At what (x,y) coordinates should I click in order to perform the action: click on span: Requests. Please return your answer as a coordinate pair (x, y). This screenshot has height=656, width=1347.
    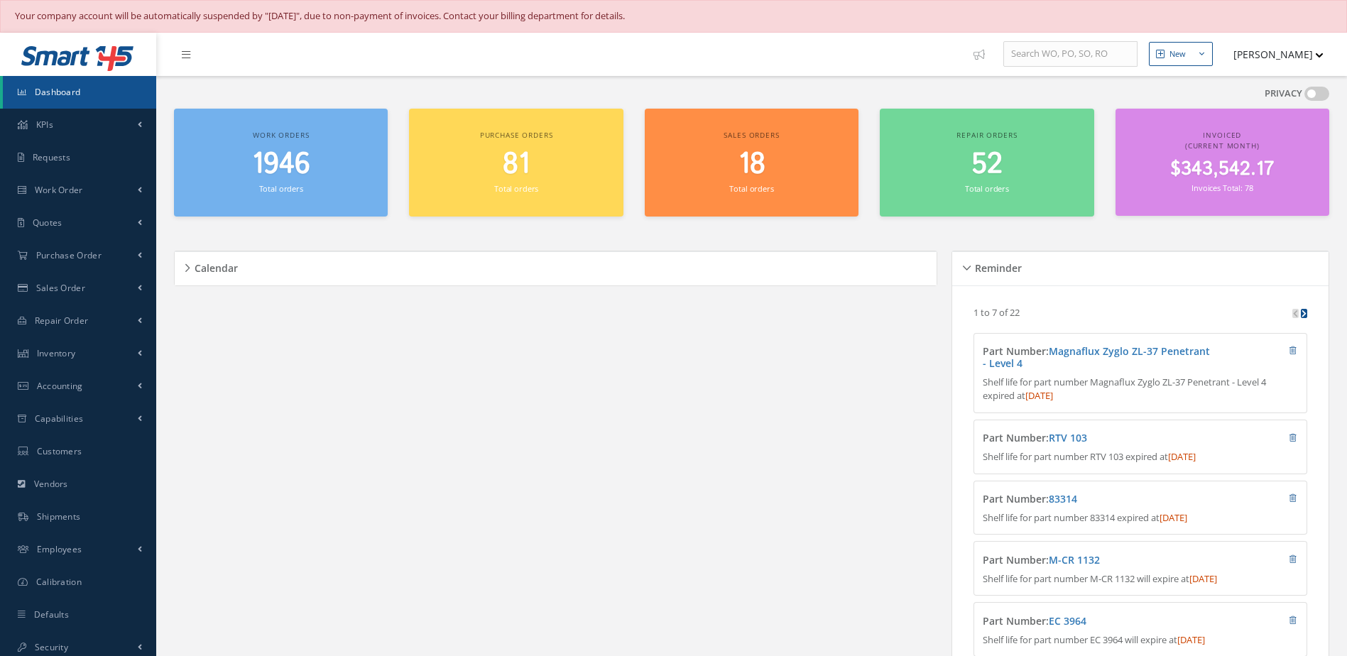
    Looking at the image, I should click on (51, 157).